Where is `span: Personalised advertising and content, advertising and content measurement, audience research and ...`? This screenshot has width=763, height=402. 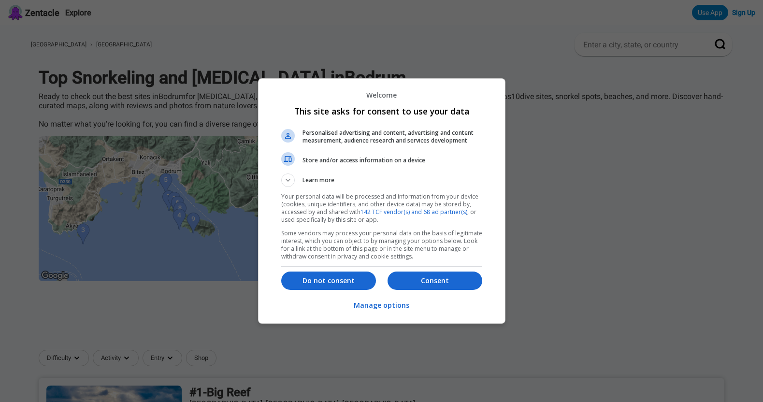 span: Personalised advertising and content, advertising and content measurement, audience research and ... is located at coordinates (392, 137).